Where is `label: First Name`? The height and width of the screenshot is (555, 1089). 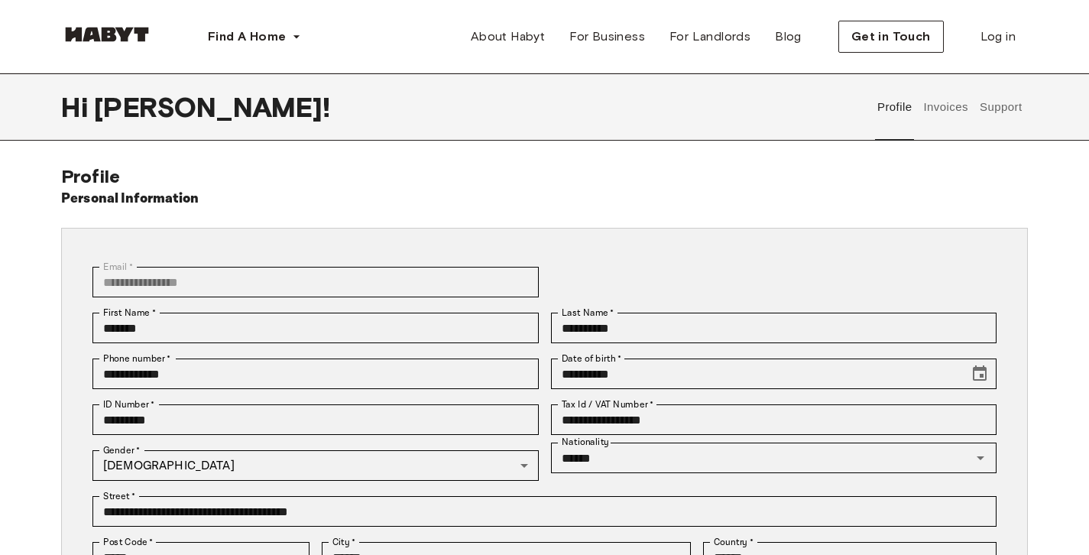 label: First Name is located at coordinates (129, 312).